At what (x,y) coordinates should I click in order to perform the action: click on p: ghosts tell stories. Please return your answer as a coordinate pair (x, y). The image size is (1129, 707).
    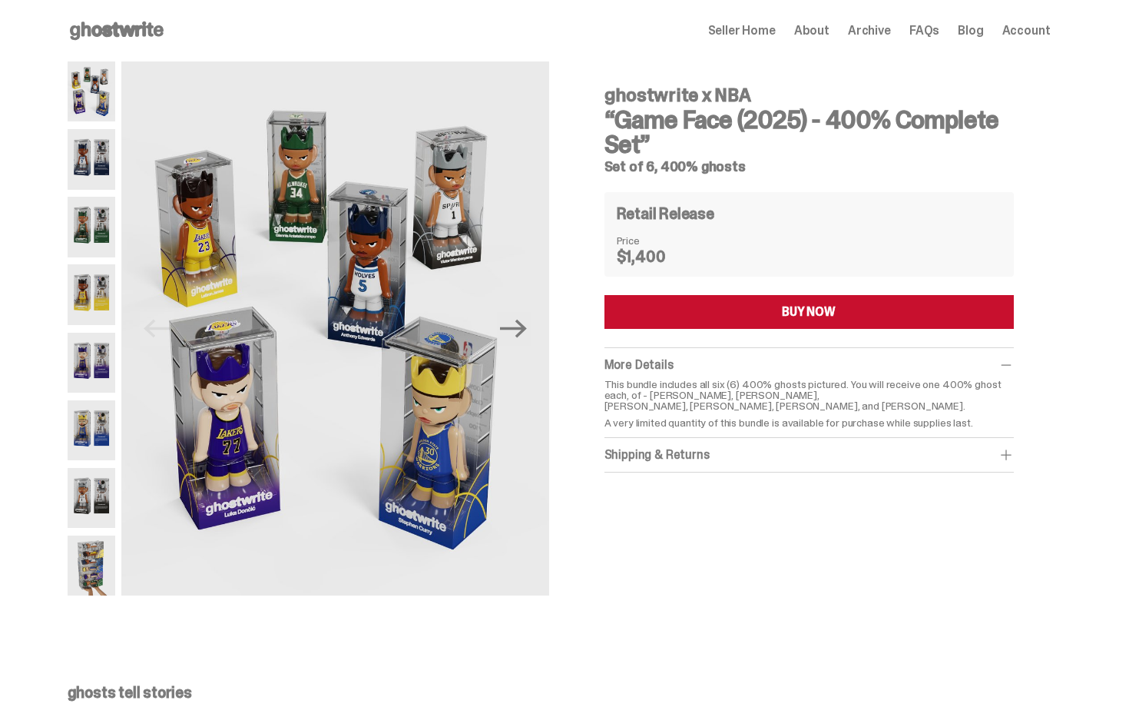
    Looking at the image, I should click on (559, 692).